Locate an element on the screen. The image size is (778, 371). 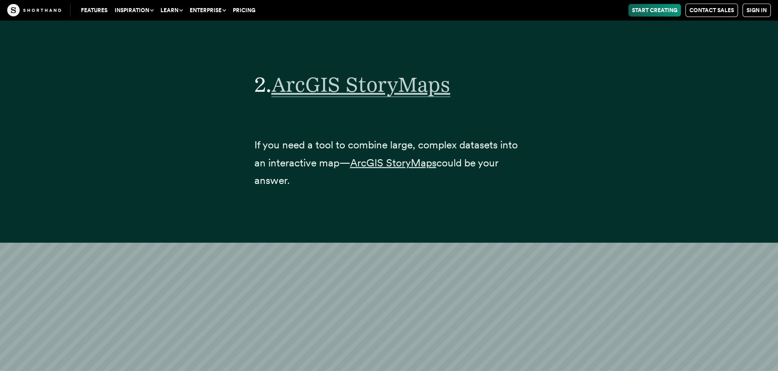
a: Pricing is located at coordinates (244, 10).